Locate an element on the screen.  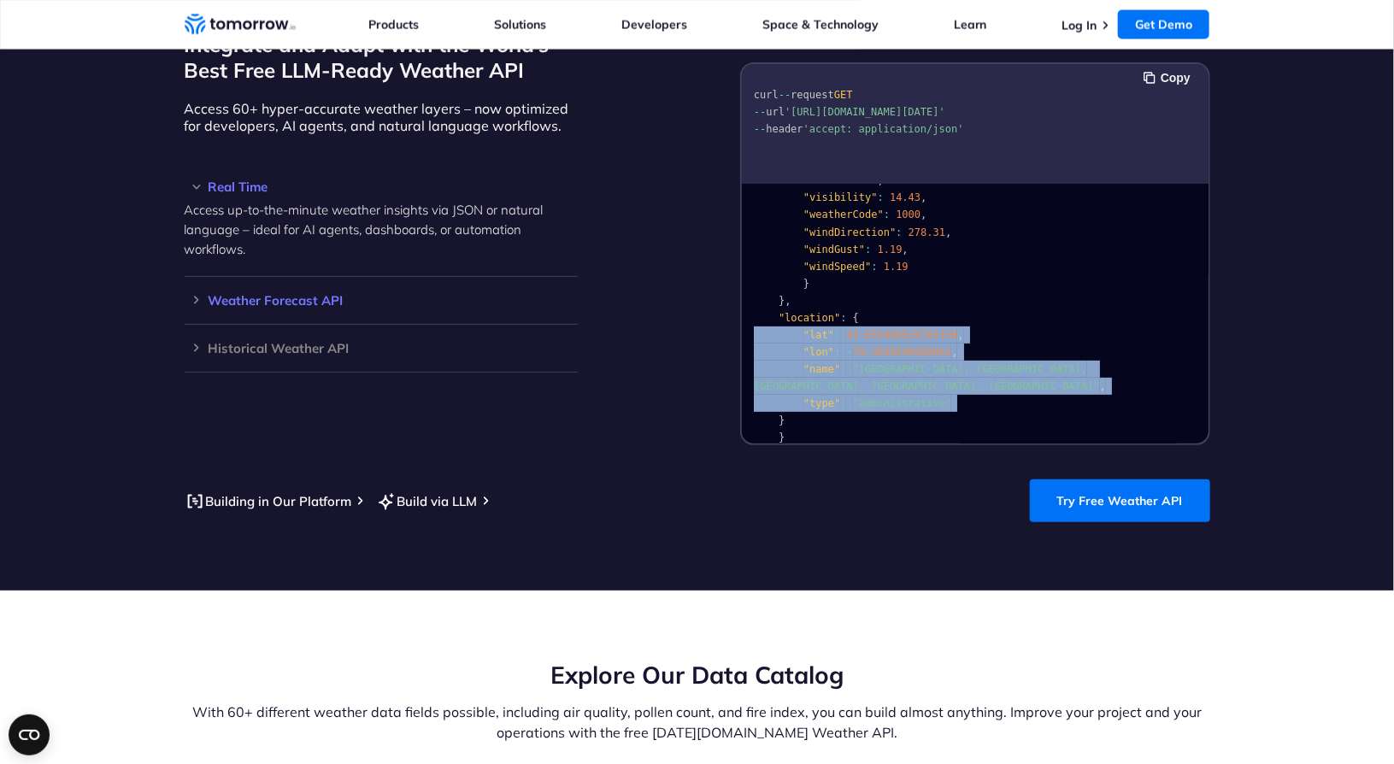
span: "location" is located at coordinates (809, 318).